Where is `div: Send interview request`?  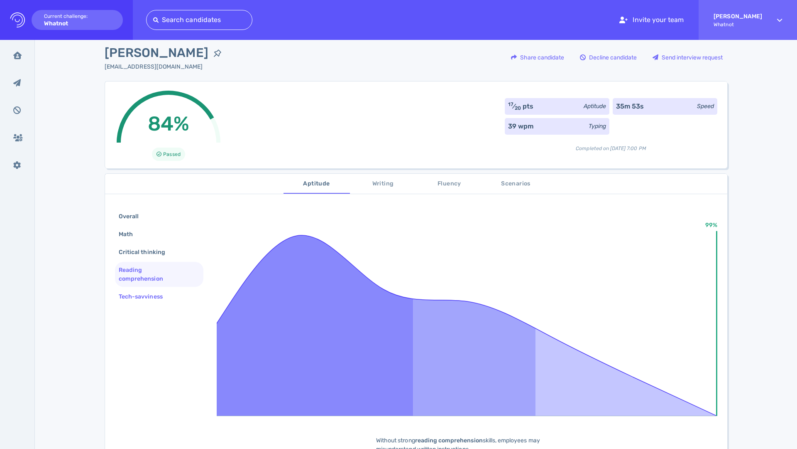 div: Send interview request is located at coordinates (688, 57).